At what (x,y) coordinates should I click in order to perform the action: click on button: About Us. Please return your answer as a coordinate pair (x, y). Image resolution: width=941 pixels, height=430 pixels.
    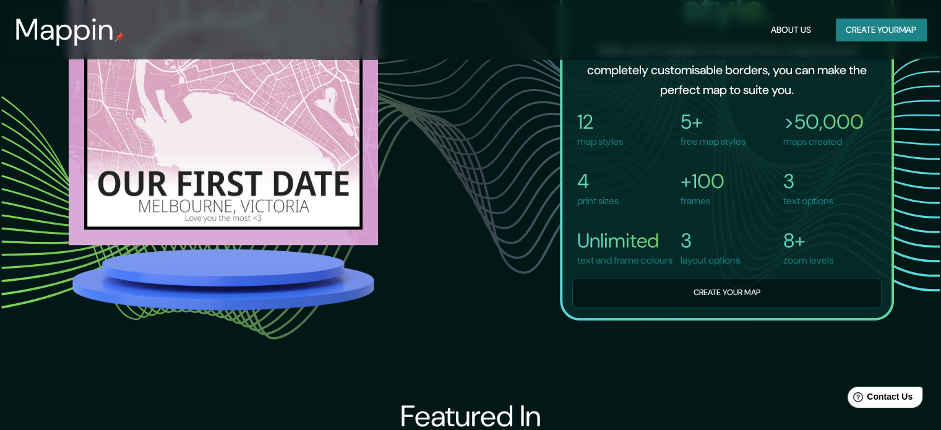
    Looking at the image, I should click on (791, 30).